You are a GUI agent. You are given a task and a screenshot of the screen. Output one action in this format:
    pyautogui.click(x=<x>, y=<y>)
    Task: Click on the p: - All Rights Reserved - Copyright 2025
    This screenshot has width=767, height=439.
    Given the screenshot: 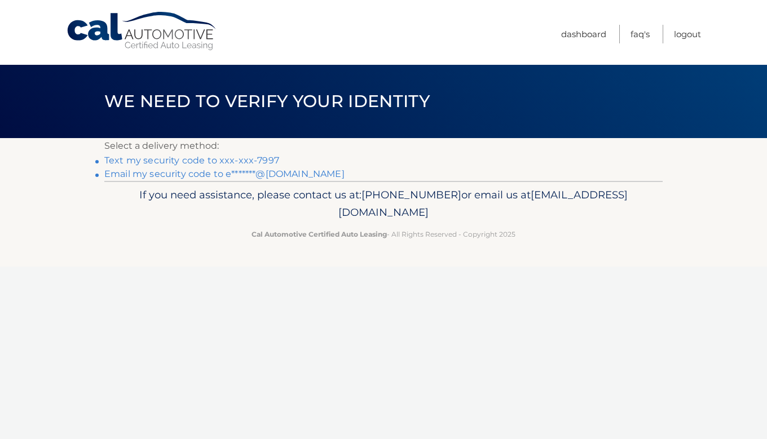 What is the action you would take?
    pyautogui.click(x=384, y=234)
    